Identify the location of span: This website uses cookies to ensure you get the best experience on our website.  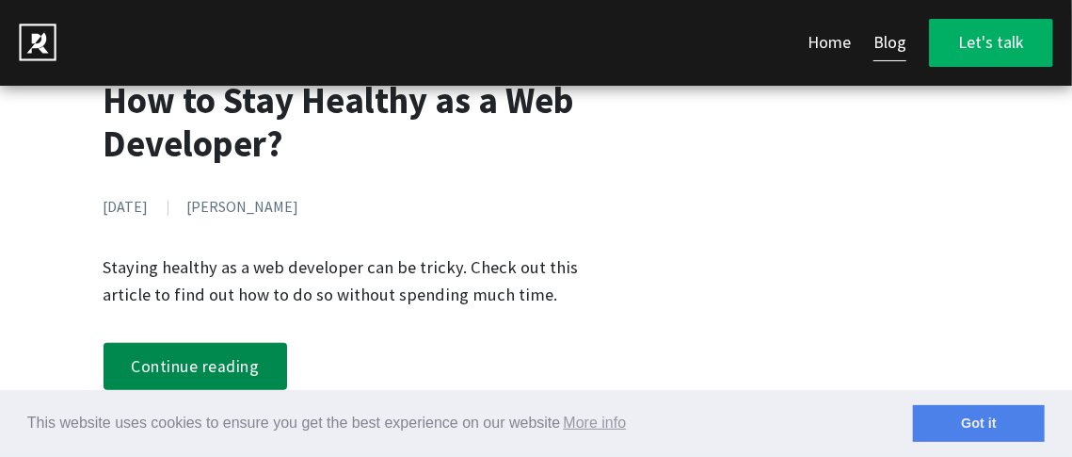
(470, 423).